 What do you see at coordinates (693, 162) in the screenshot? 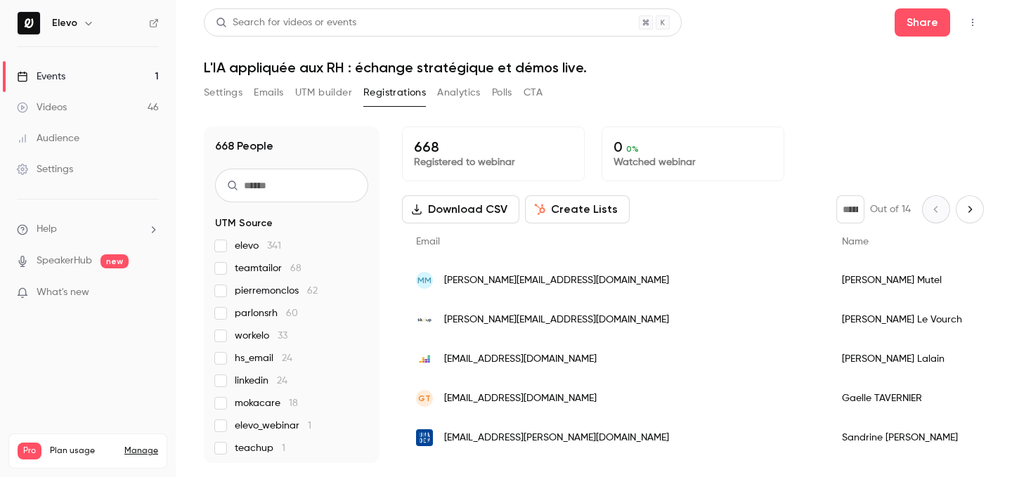
I see `p: Watched webinar` at bounding box center [693, 162].